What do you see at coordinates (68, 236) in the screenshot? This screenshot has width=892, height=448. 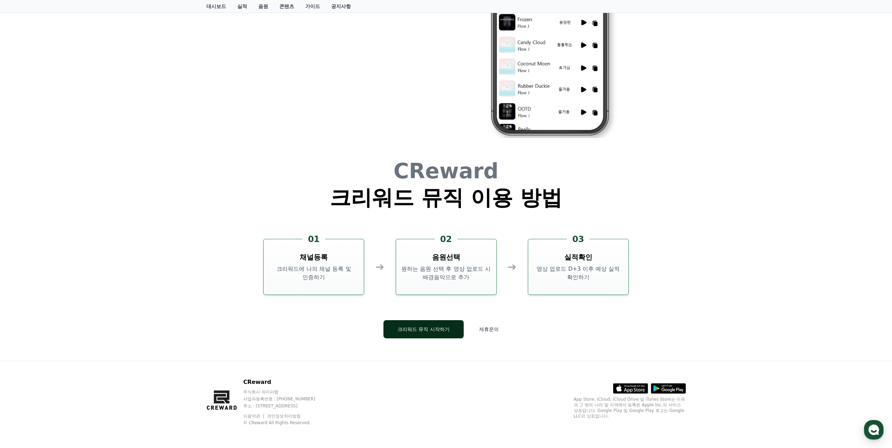 I see `span: 대화` at bounding box center [68, 236].